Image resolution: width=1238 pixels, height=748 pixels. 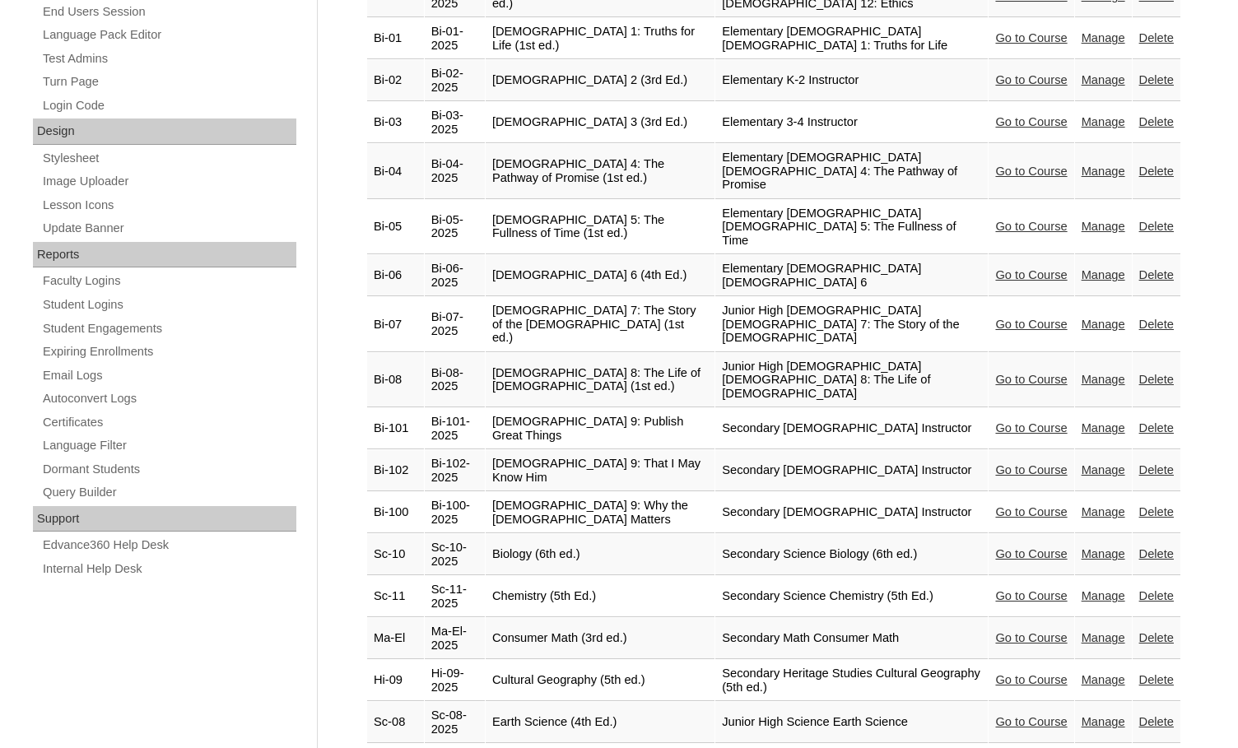 I want to click on a: Edvance360 Help Desk, so click(x=169, y=545).